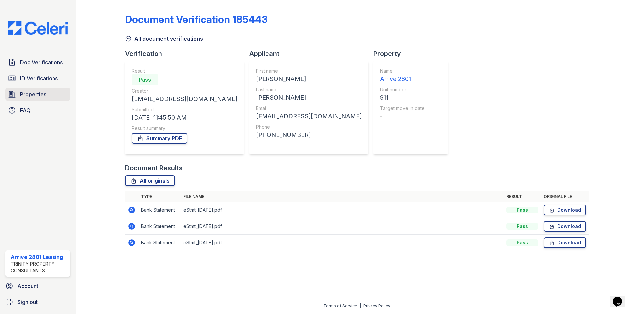  Describe the element at coordinates (28, 286) in the screenshot. I see `span: Account` at that location.